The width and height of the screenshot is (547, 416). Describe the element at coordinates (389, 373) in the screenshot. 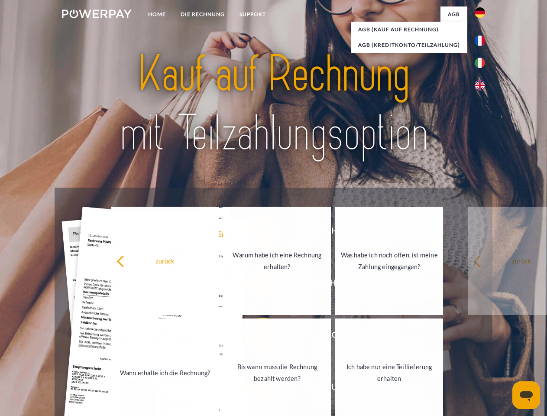

I see `div: Ich habe nur eine Teillieferung erhalten` at that location.